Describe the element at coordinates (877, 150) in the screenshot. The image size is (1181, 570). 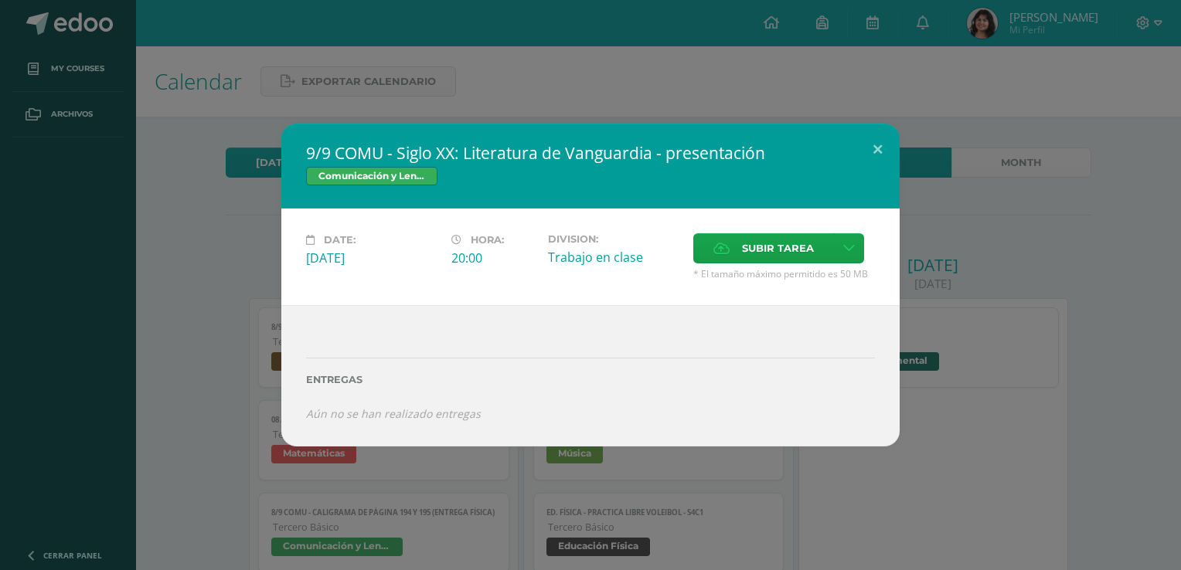
I see `button: Close (Esc)` at that location.